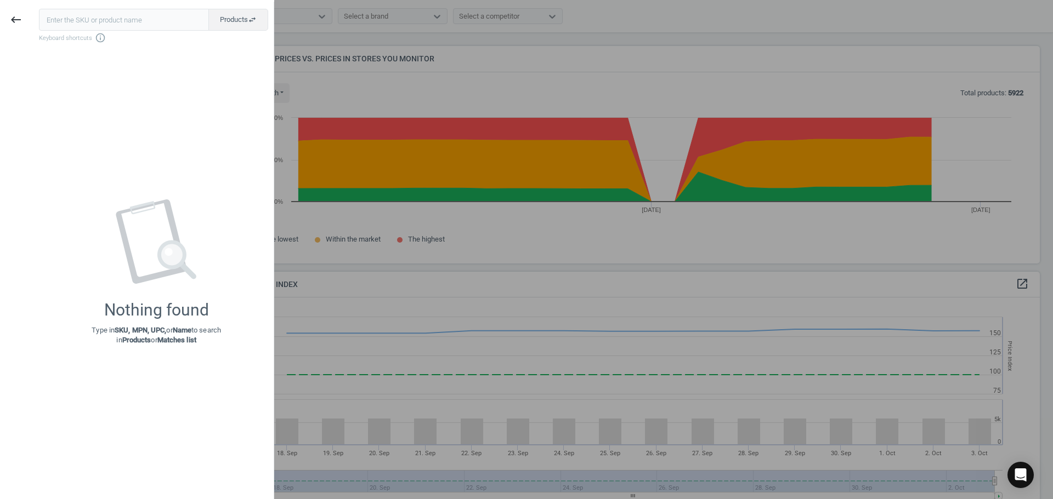 The image size is (1053, 499). What do you see at coordinates (140, 330) in the screenshot?
I see `strong: SKU, MPN, UPC,` at bounding box center [140, 330].